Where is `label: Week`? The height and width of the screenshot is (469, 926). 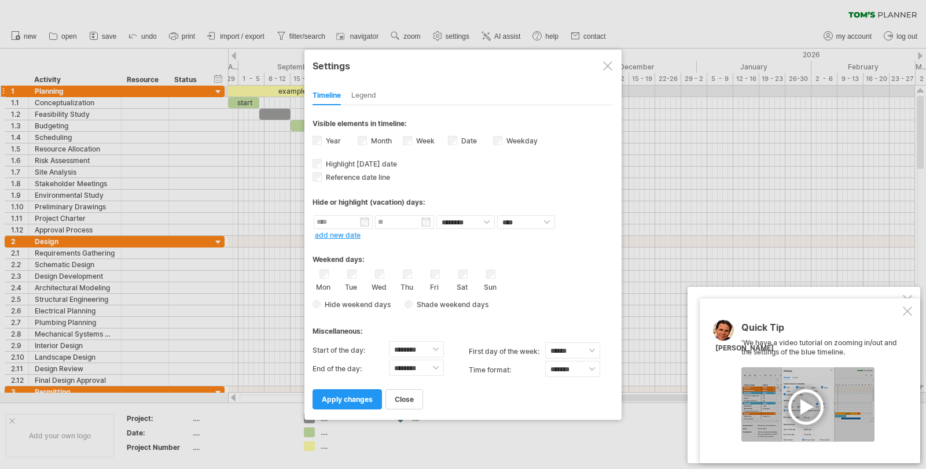 label: Week is located at coordinates (424, 141).